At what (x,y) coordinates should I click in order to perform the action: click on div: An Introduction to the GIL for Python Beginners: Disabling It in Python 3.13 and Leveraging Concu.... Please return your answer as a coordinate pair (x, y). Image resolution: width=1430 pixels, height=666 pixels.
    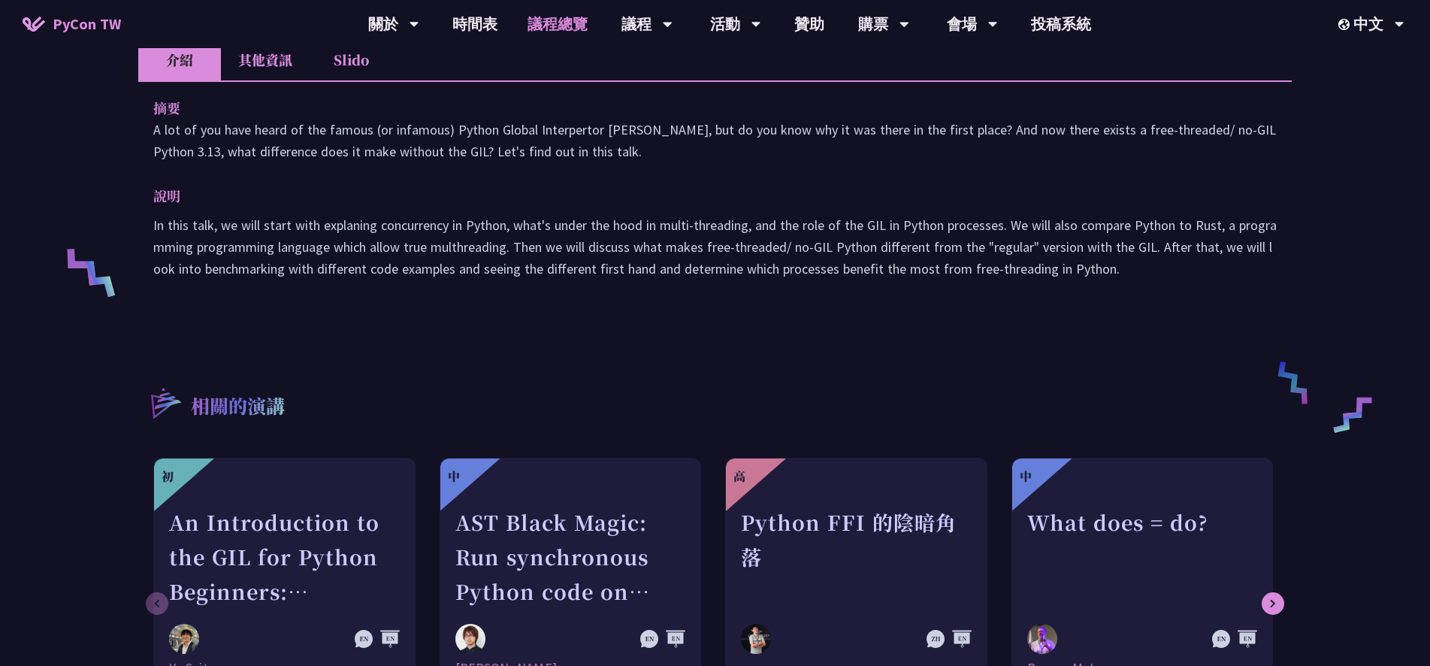
    Looking at the image, I should click on (284, 557).